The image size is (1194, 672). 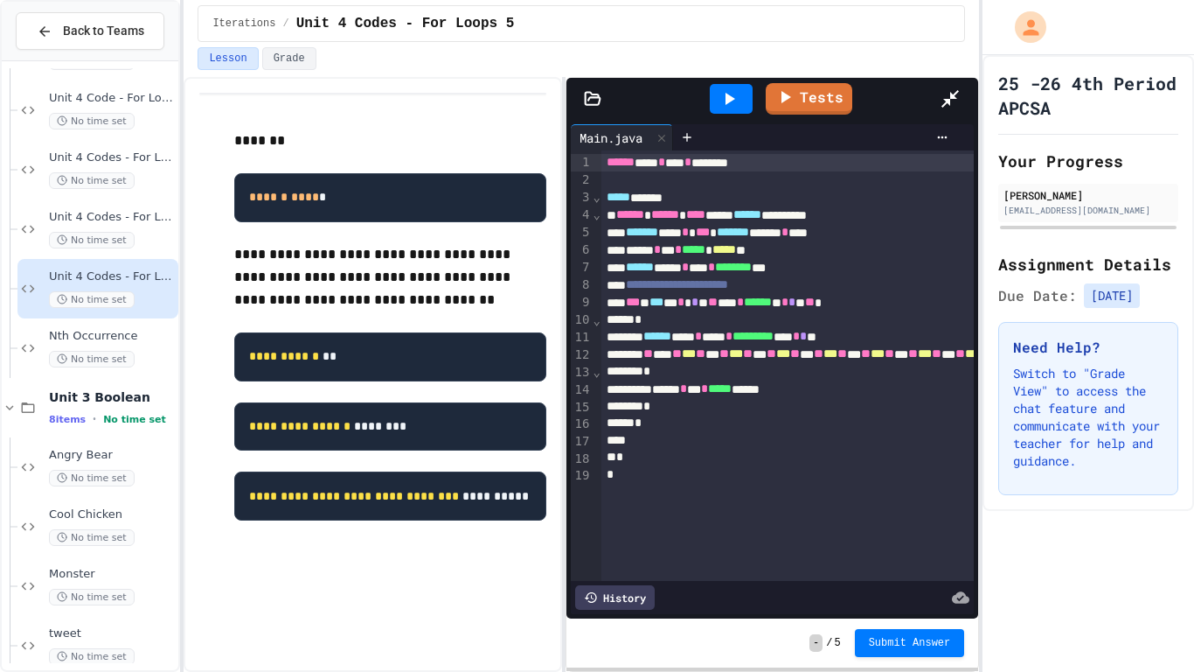 What do you see at coordinates (582, 459) in the screenshot?
I see `div: 18` at bounding box center [582, 459].